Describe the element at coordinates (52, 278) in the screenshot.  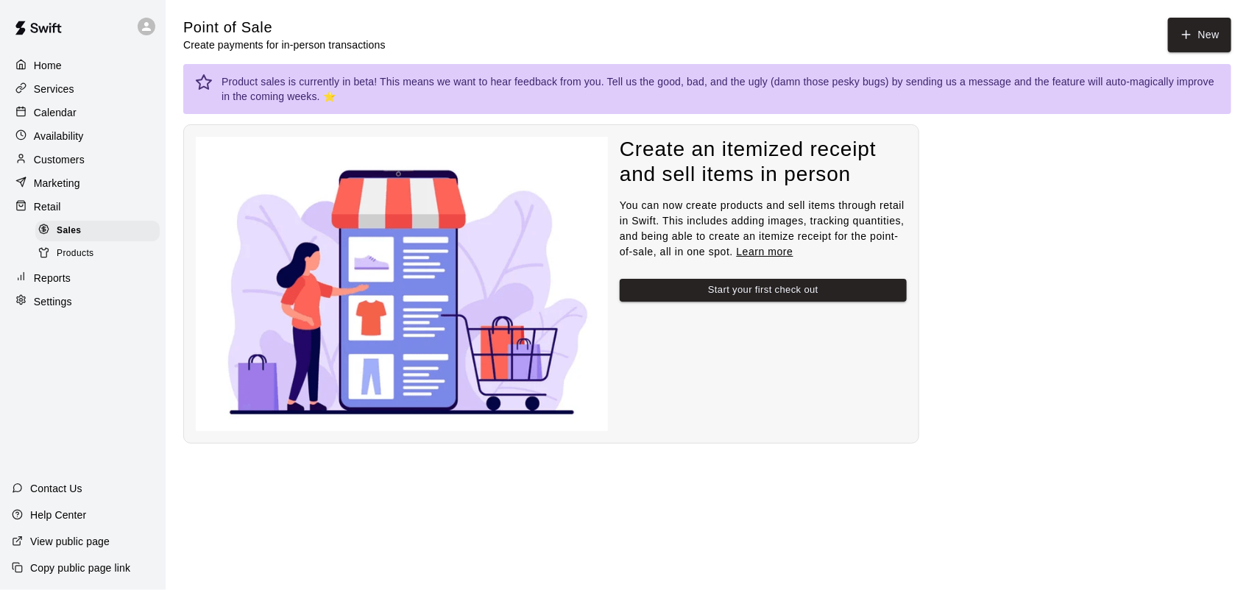
I see `p: Reports` at that location.